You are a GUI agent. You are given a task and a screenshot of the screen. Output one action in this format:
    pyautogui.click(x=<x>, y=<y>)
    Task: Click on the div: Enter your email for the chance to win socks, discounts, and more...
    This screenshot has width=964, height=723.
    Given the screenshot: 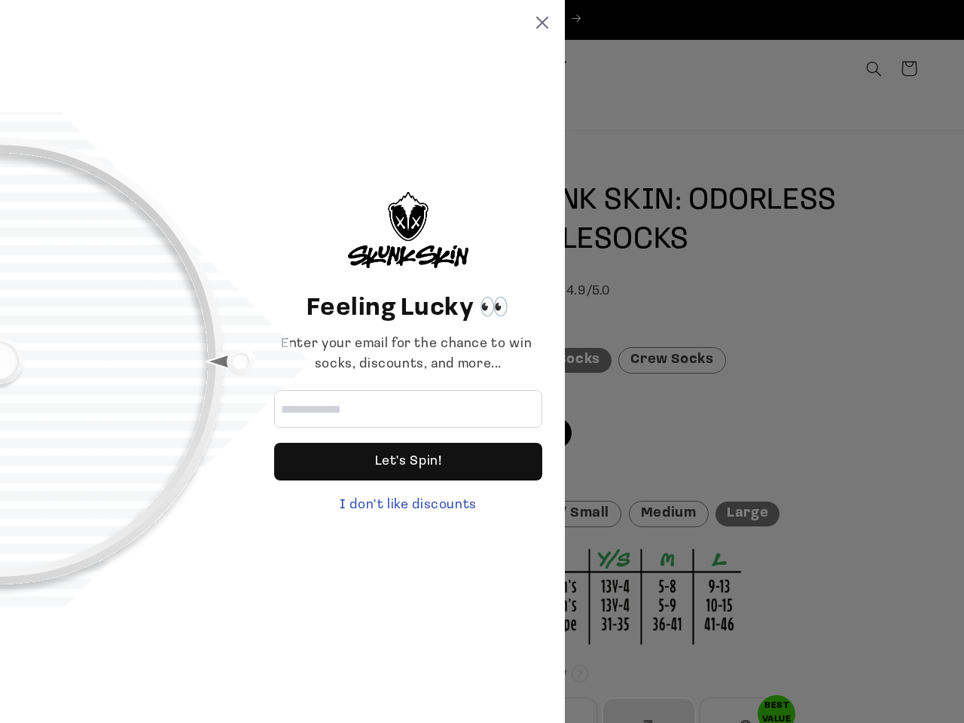 What is the action you would take?
    pyautogui.click(x=408, y=355)
    